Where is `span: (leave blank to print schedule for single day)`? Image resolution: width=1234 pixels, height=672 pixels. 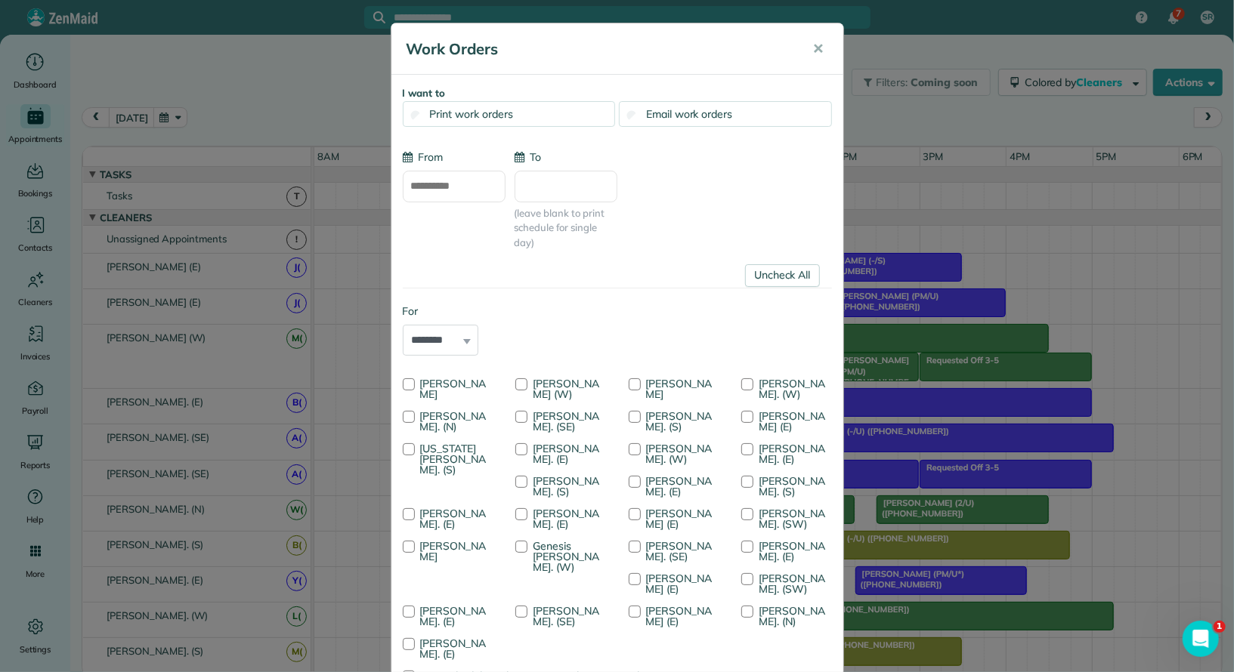 span: (leave blank to print schedule for single day) is located at coordinates (566, 228).